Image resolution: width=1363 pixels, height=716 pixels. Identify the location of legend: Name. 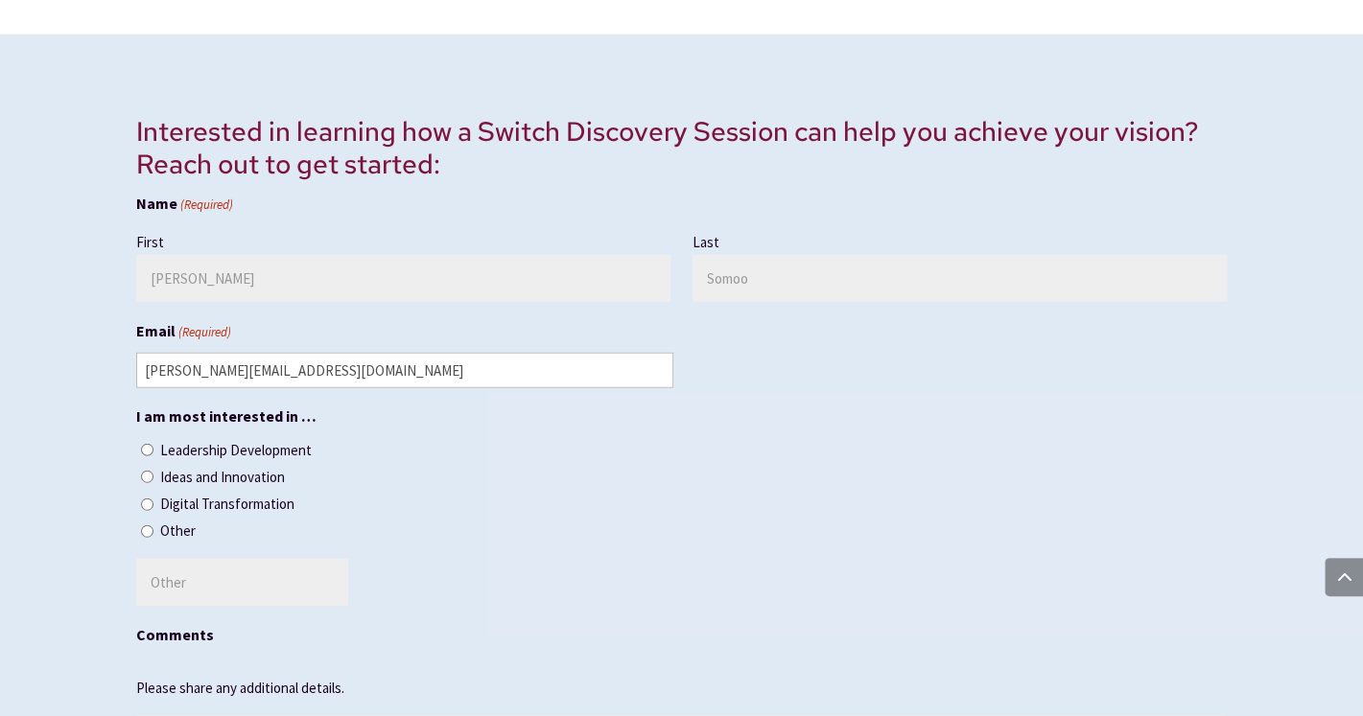
(184, 204).